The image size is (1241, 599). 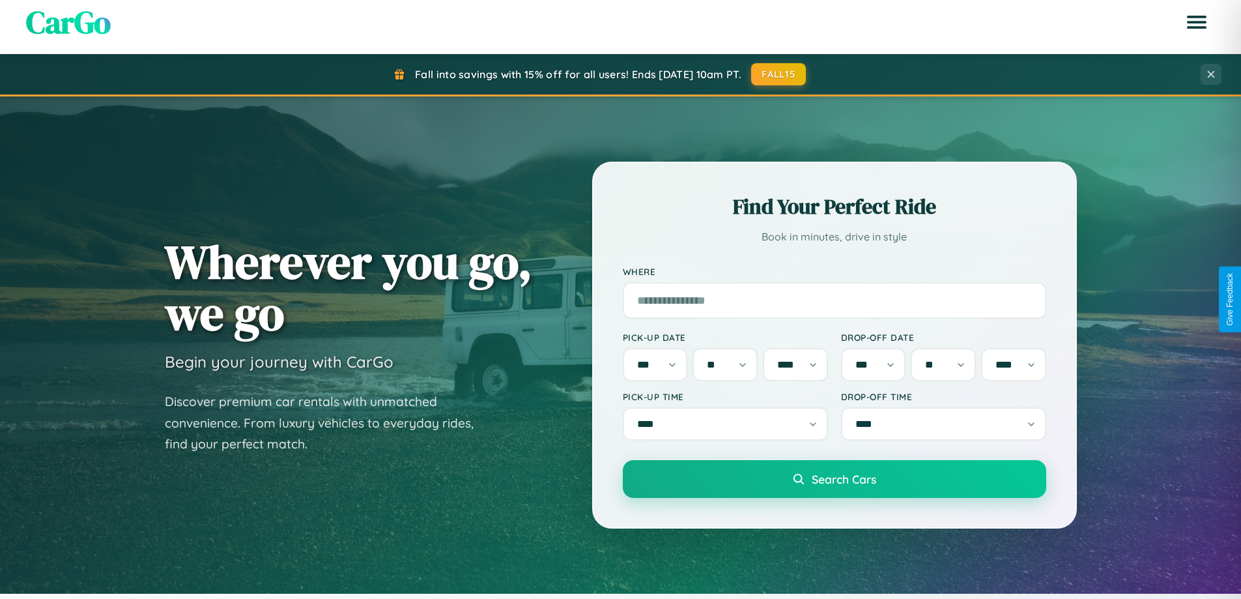 I want to click on label: Drop-off Time, so click(x=943, y=396).